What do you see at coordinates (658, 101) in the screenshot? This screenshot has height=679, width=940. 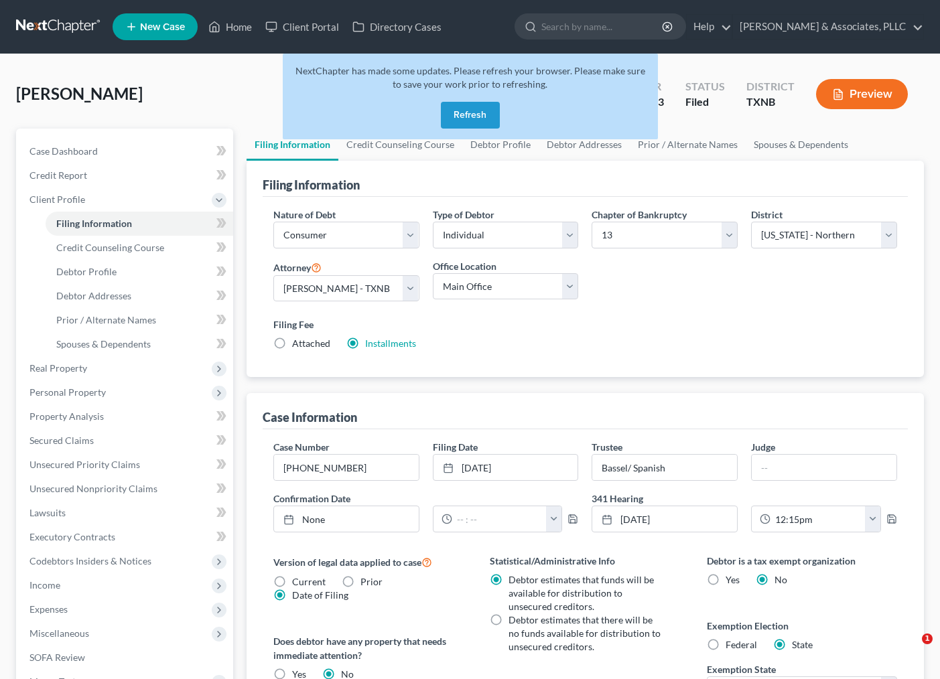 I see `span: 13` at bounding box center [658, 101].